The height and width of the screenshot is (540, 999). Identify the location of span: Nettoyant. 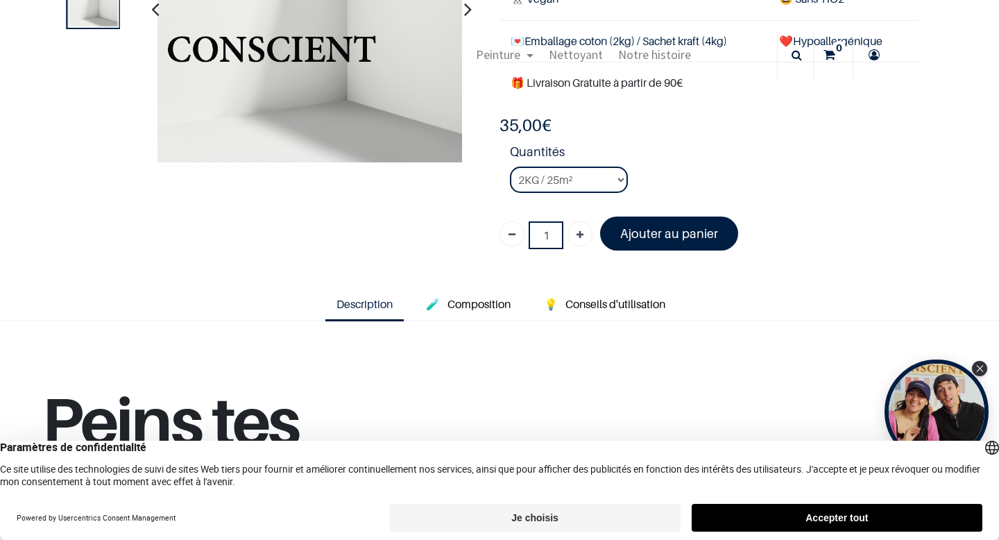
(576, 54).